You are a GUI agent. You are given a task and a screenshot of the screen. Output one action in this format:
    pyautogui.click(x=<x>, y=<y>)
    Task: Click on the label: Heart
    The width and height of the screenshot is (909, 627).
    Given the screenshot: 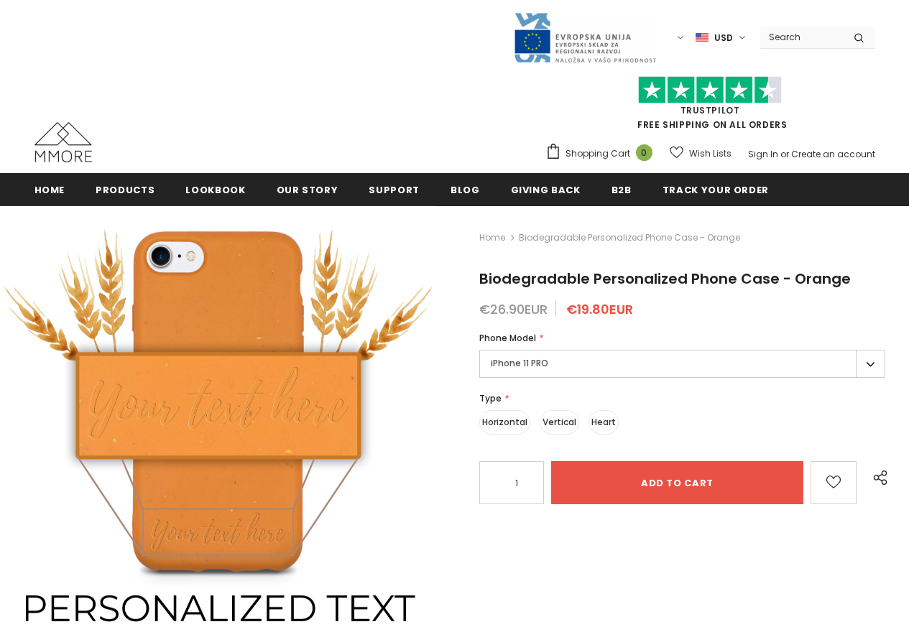 What is the action you would take?
    pyautogui.click(x=603, y=422)
    